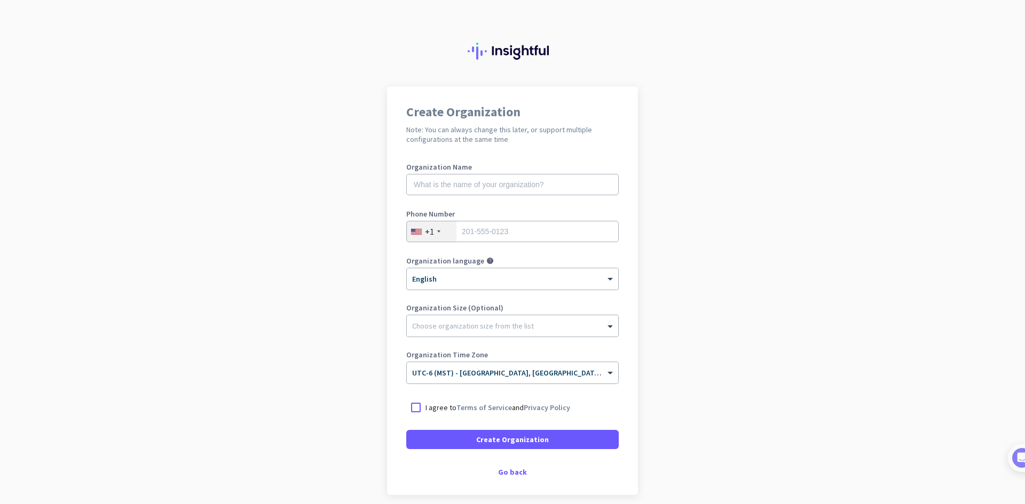 This screenshot has height=504, width=1025. Describe the element at coordinates (497, 408) in the screenshot. I see `p: I agree to and` at that location.